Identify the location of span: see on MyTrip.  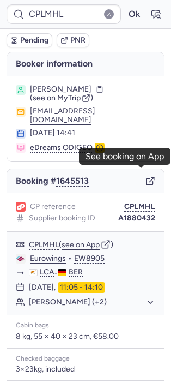
(57, 98).